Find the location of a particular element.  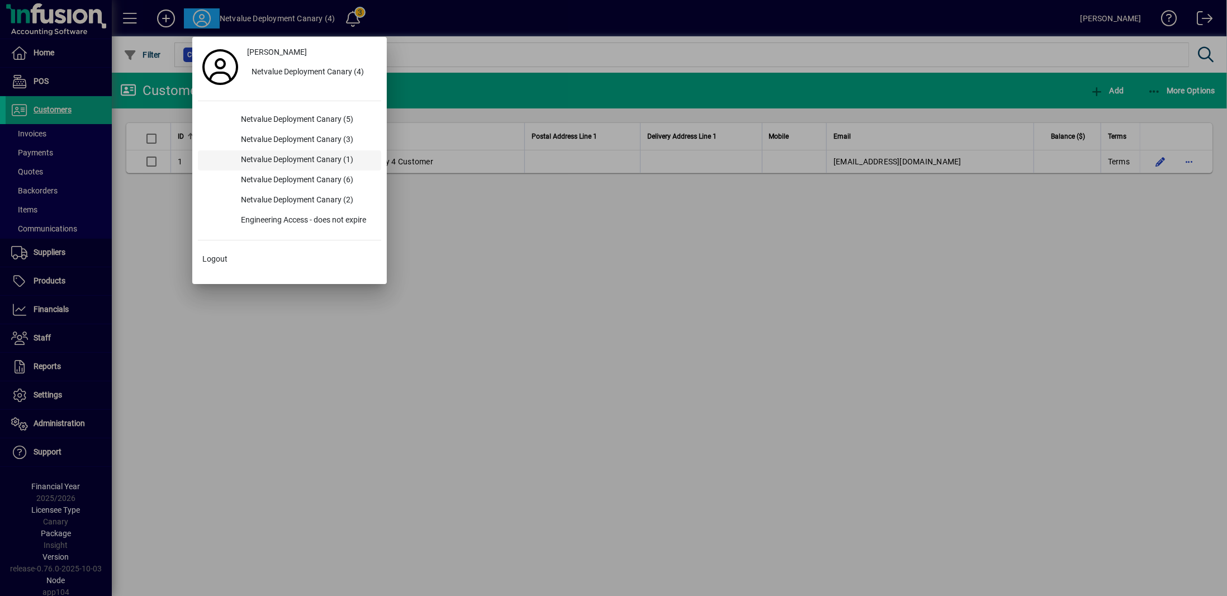

button: Netvalue Deployment Canary (1) is located at coordinates (289, 160).